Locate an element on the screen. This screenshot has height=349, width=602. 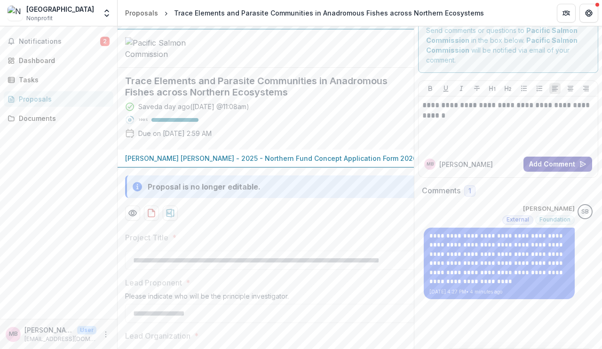
div: Documents is located at coordinates (62, 118).